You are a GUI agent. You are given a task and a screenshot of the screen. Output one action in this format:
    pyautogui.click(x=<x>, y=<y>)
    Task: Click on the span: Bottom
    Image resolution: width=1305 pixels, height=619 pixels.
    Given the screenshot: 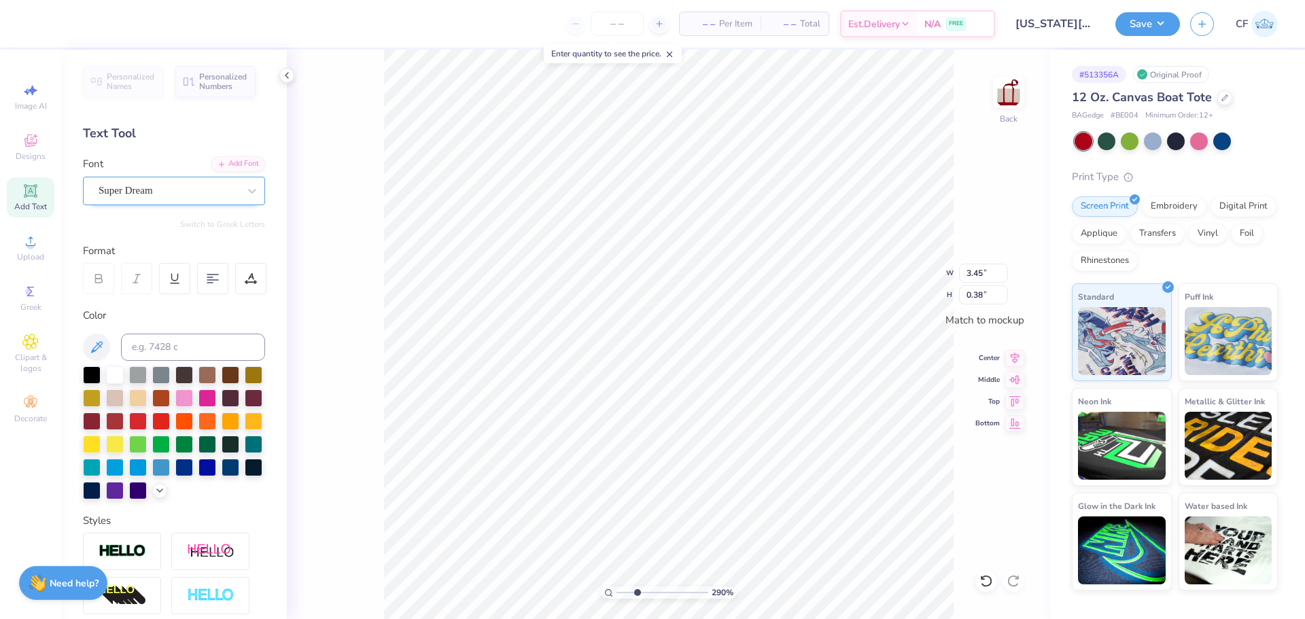 What is the action you would take?
    pyautogui.click(x=988, y=423)
    